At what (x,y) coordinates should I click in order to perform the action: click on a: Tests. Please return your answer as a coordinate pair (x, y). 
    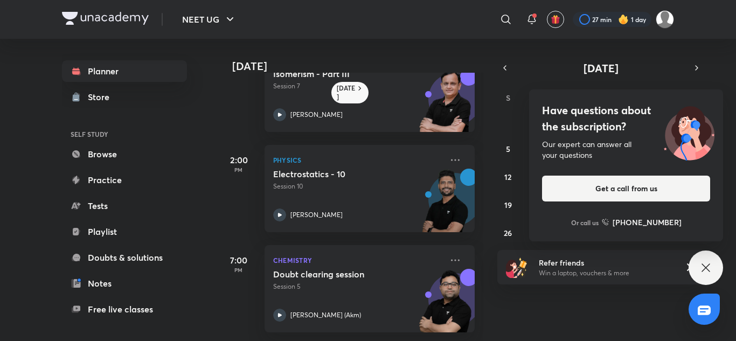
    Looking at the image, I should click on (124, 206).